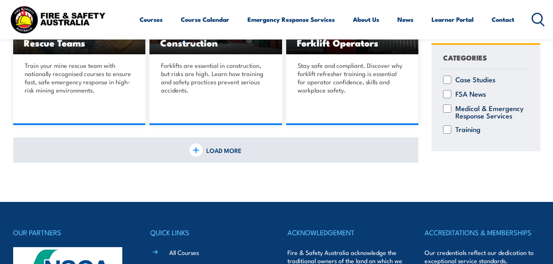 The width and height of the screenshot is (553, 264). What do you see at coordinates (491, 112) in the screenshot?
I see `label: Medical & Emergency Response Services` at bounding box center [491, 112].